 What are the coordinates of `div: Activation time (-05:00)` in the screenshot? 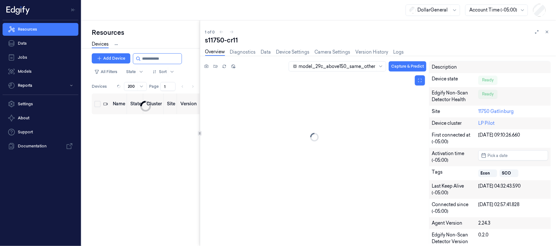 It's located at (455, 157).